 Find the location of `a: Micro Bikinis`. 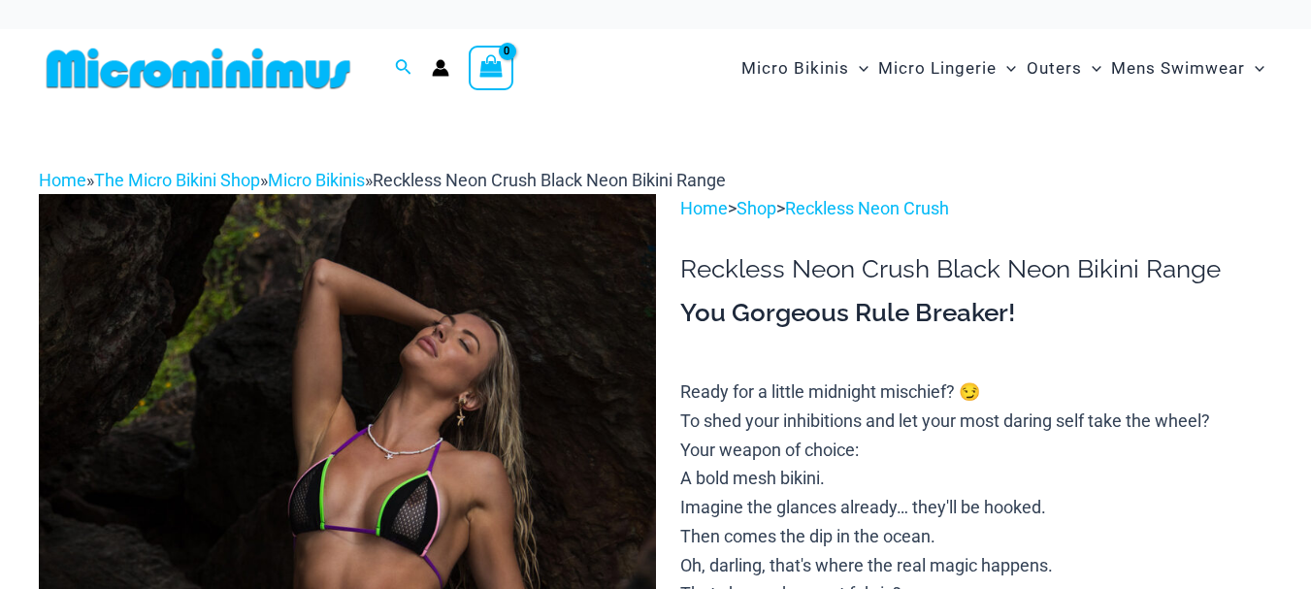

a: Micro Bikinis is located at coordinates (316, 180).